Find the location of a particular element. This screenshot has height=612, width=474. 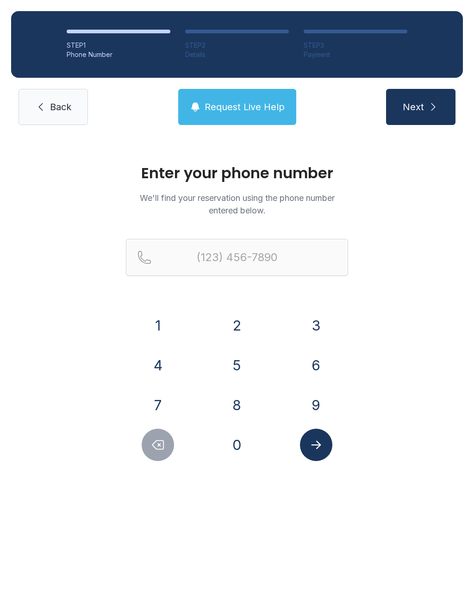

h1: Enter your phone number is located at coordinates (237, 173).